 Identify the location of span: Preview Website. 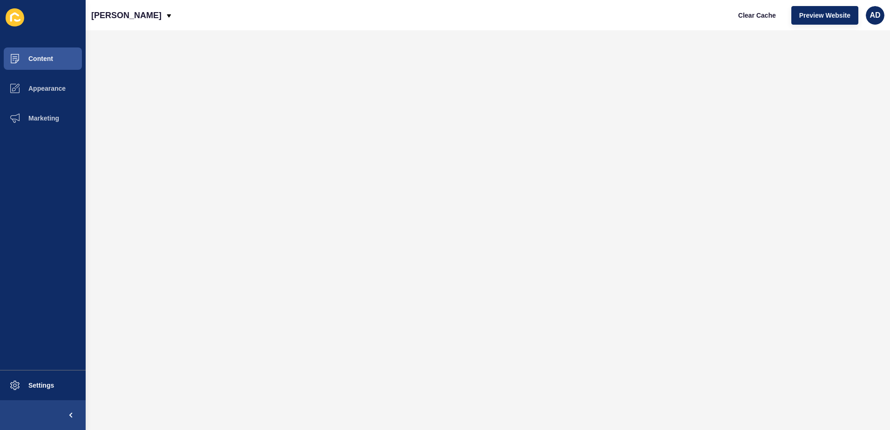
(825, 15).